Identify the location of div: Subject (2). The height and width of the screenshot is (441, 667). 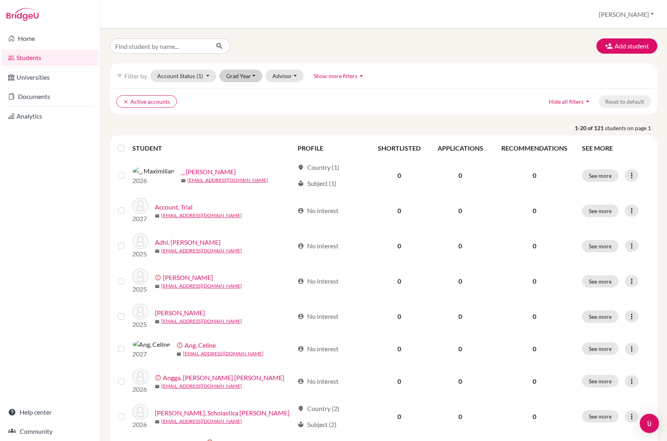
(317, 425).